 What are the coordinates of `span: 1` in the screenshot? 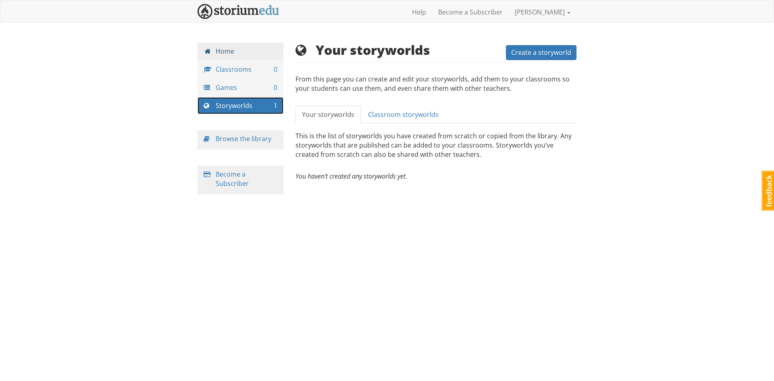 It's located at (275, 106).